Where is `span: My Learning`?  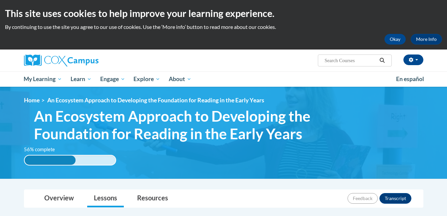
span: My Learning is located at coordinates (43, 79).